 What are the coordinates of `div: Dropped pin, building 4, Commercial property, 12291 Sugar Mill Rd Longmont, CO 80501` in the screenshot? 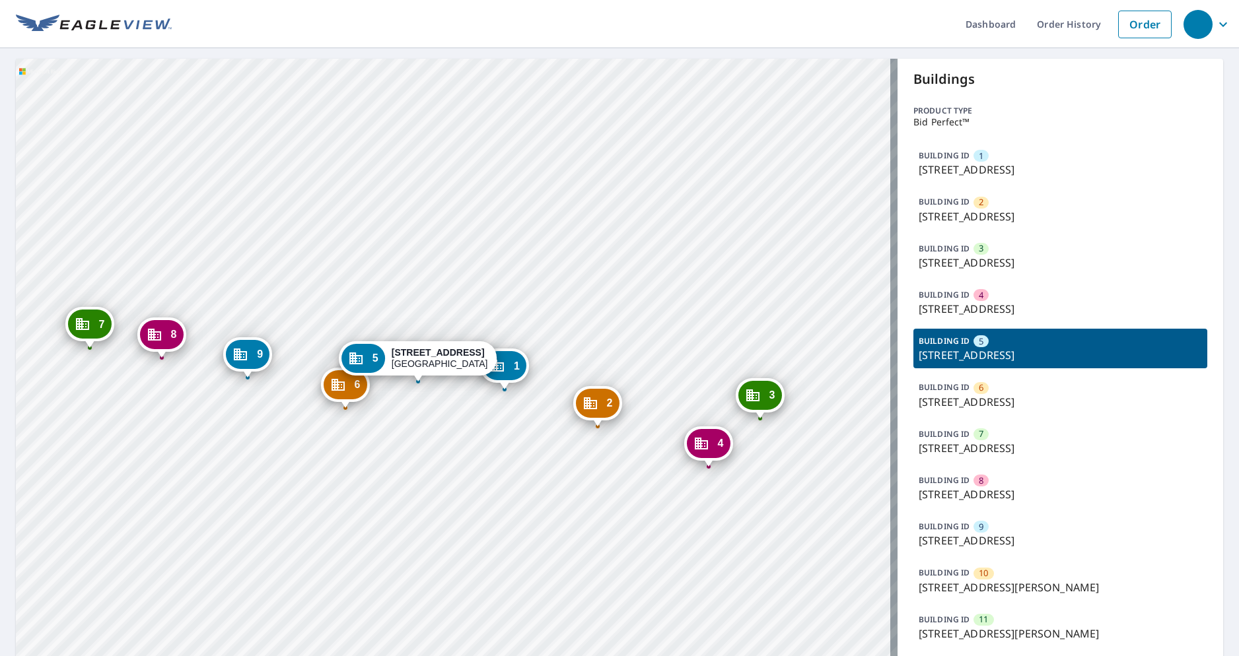 It's located at (709, 447).